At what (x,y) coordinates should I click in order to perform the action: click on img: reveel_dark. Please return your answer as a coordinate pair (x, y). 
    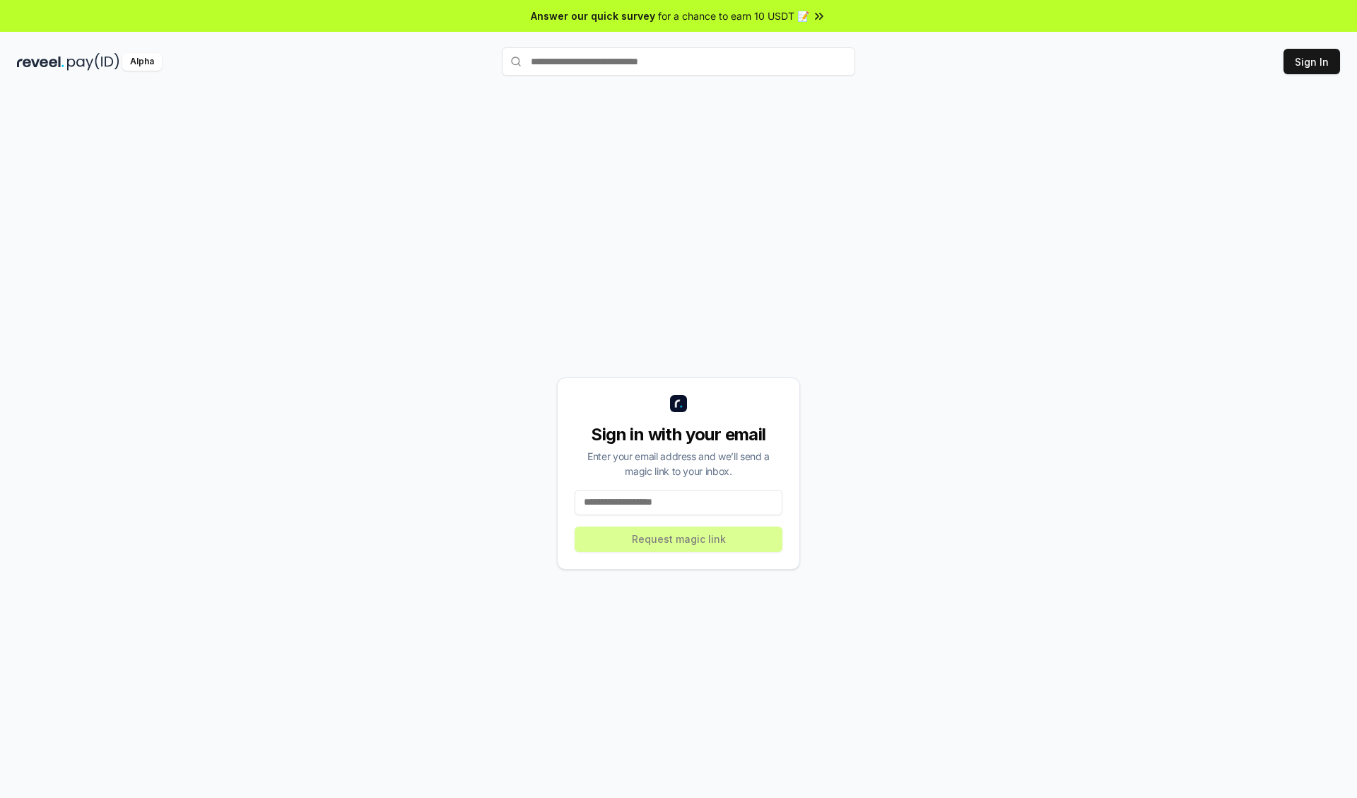
    Looking at the image, I should click on (40, 61).